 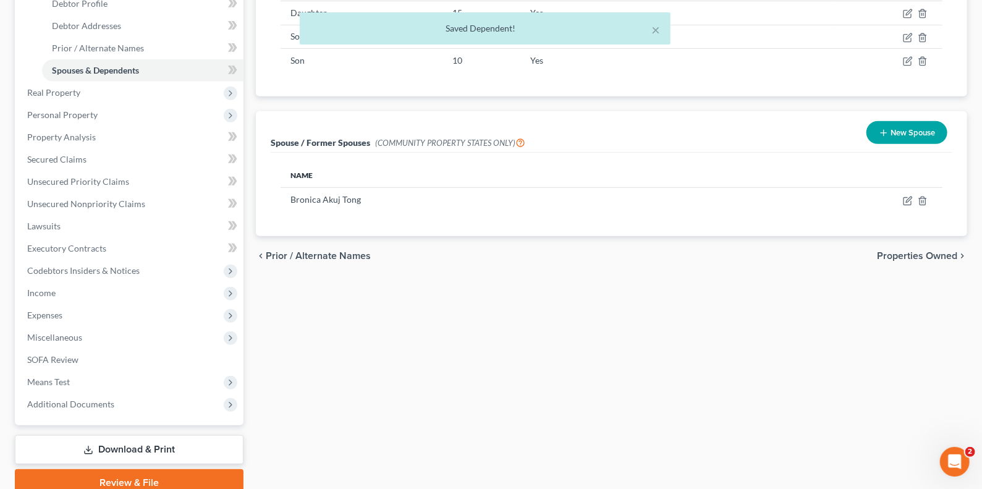 What do you see at coordinates (130, 204) in the screenshot?
I see `a: Unsecured Nonpriority Claims` at bounding box center [130, 204].